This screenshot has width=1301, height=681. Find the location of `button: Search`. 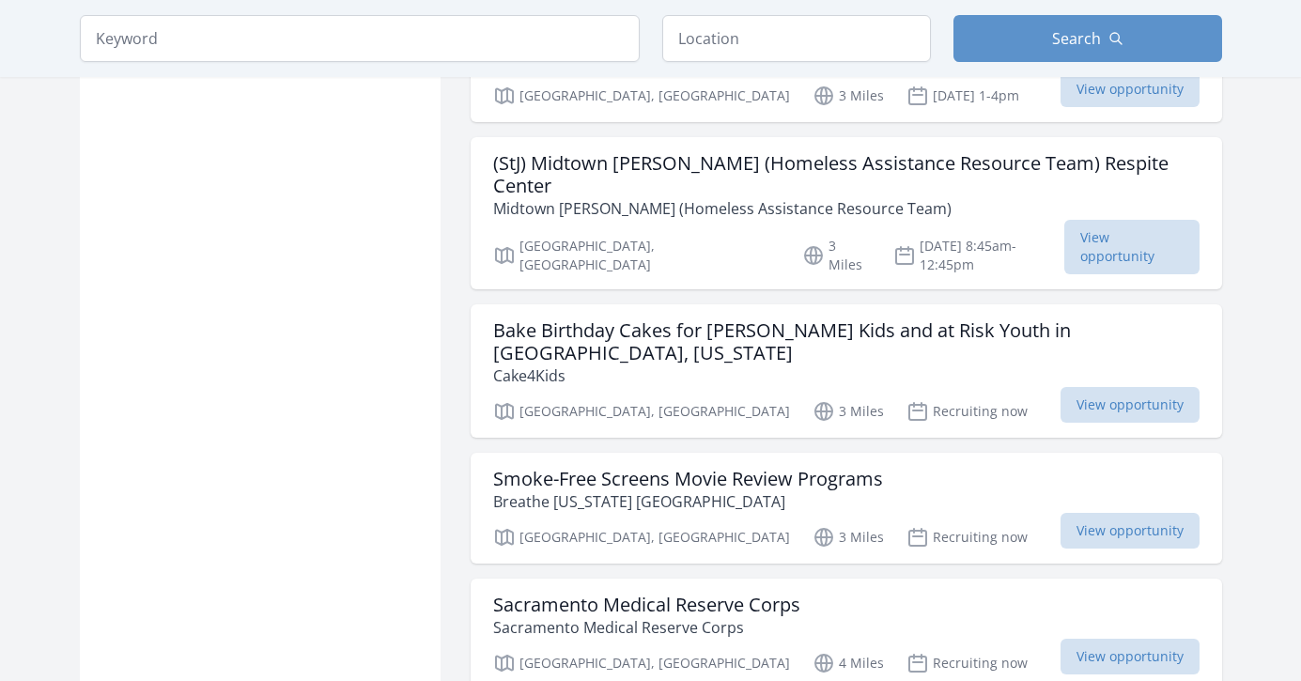

button: Search is located at coordinates (1088, 39).